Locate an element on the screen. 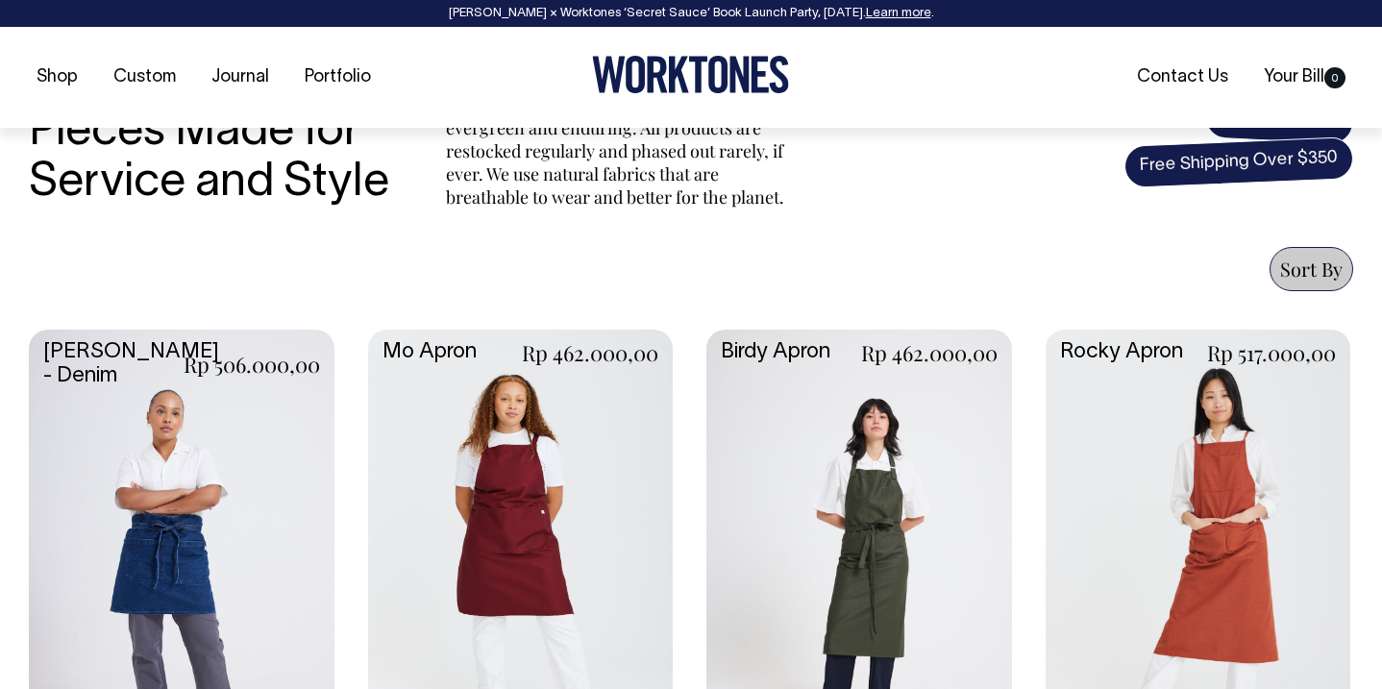  a: Journal is located at coordinates (240, 77).